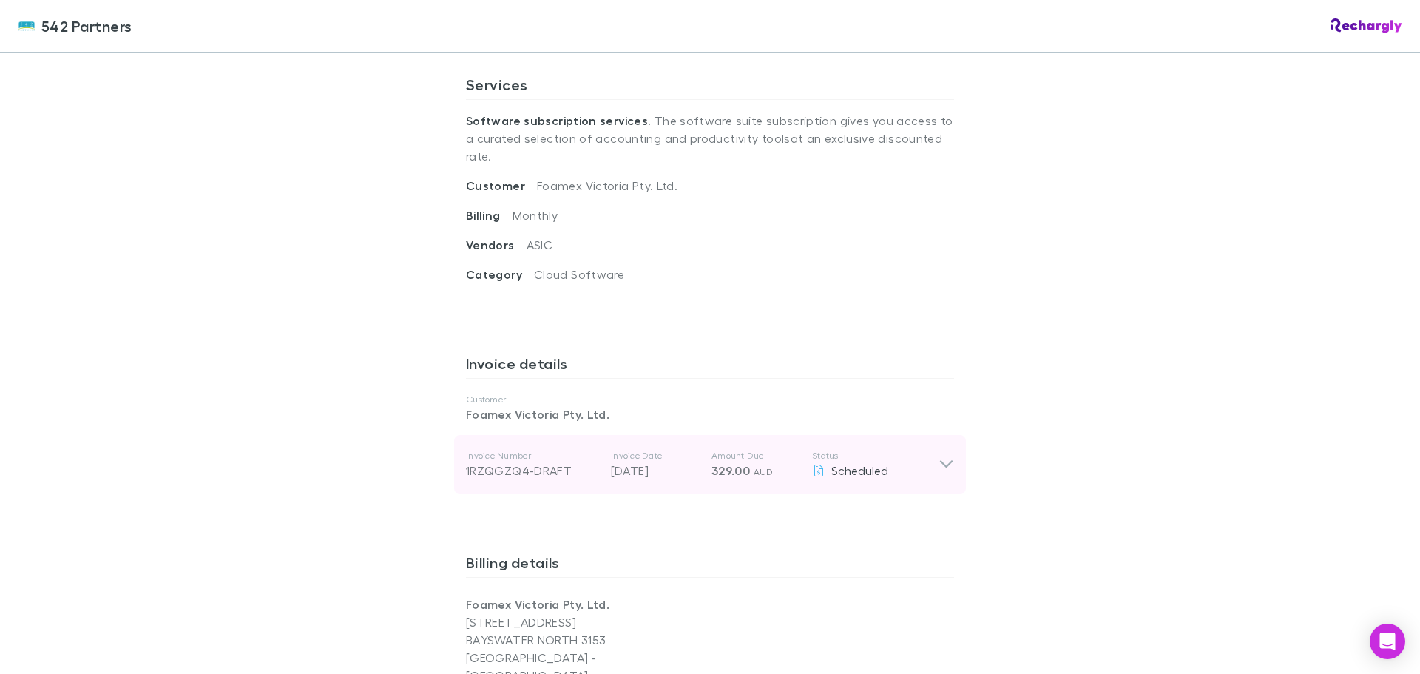  What do you see at coordinates (87, 26) in the screenshot?
I see `span: 542 Partners` at bounding box center [87, 26].